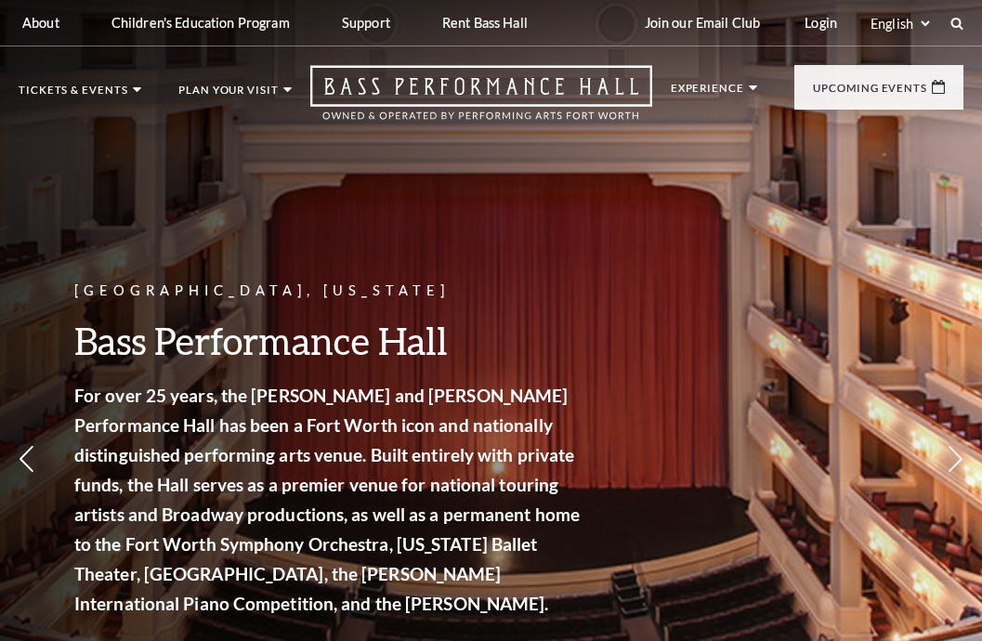  What do you see at coordinates (228, 95) in the screenshot?
I see `p: Plan Your Visit` at bounding box center [228, 95].